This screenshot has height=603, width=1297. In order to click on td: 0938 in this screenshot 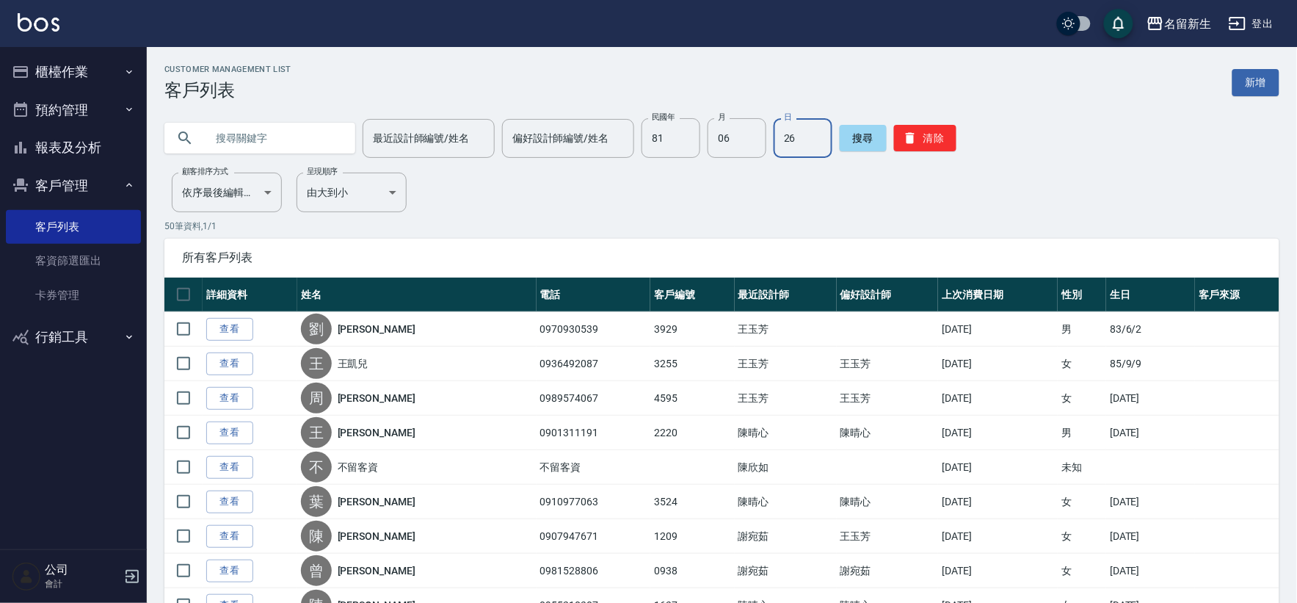, I will do `click(692, 570)`.